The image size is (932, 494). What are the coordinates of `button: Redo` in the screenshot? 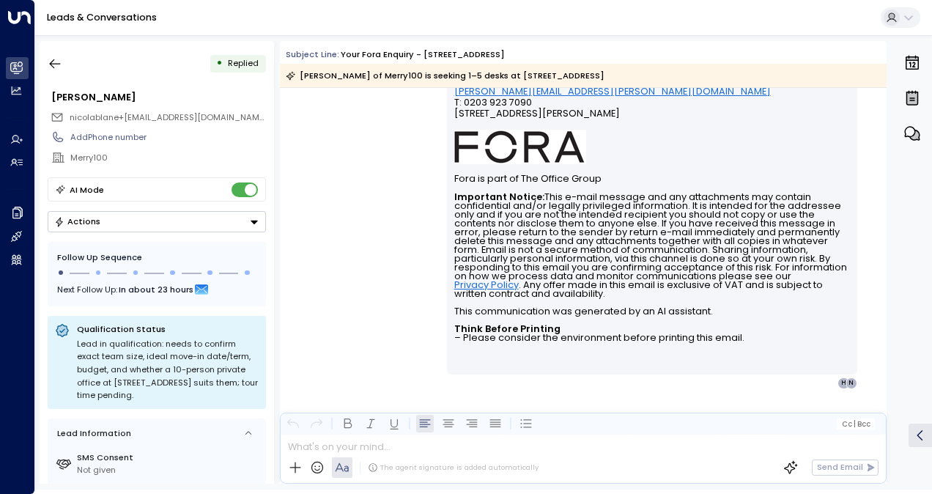 It's located at (316, 423).